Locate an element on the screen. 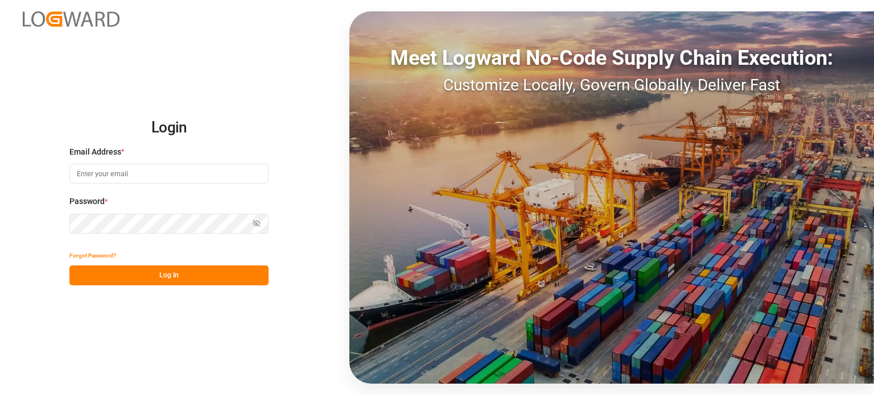 The image size is (874, 395). img: Logward_new_orange.png is located at coordinates (71, 19).